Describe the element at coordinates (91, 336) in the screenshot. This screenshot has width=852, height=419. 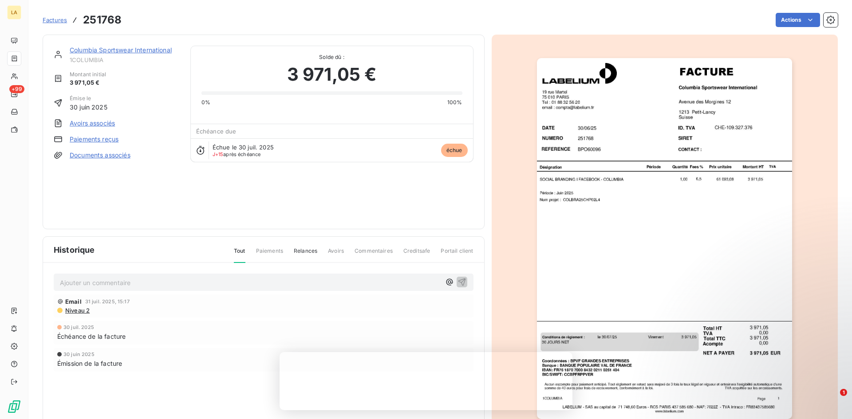
I see `span: Échéance de la facture` at that location.